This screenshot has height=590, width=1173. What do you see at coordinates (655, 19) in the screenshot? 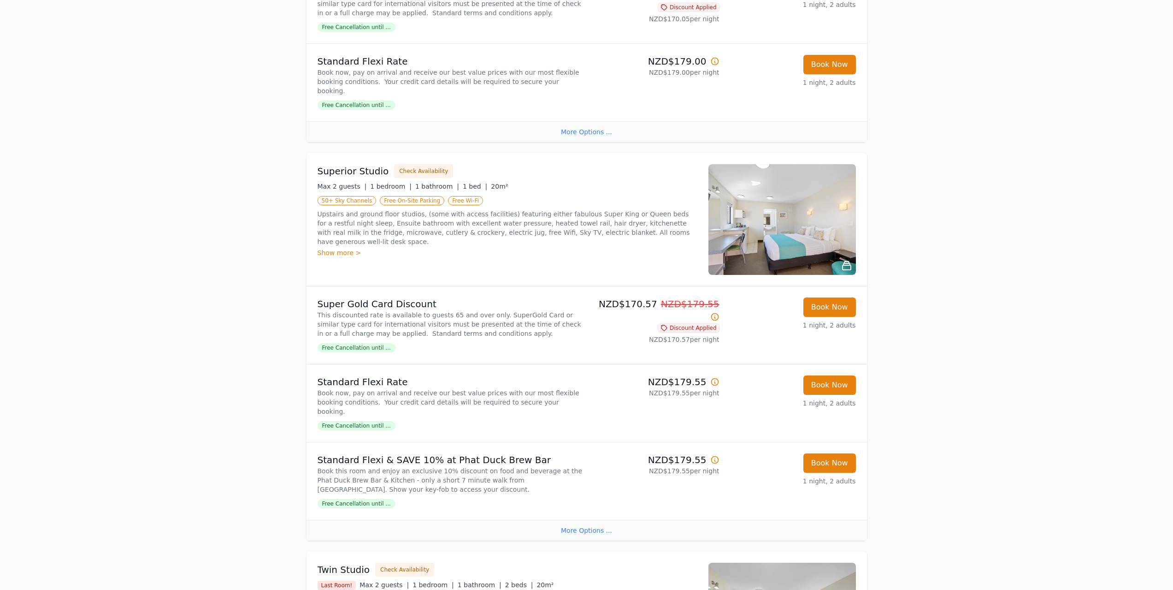
I see `p: NZD$170.05 per night` at bounding box center [655, 19].